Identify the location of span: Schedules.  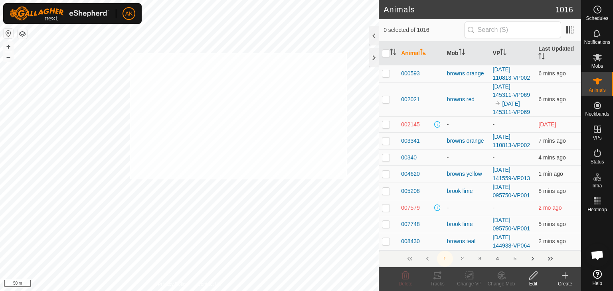
(597, 18).